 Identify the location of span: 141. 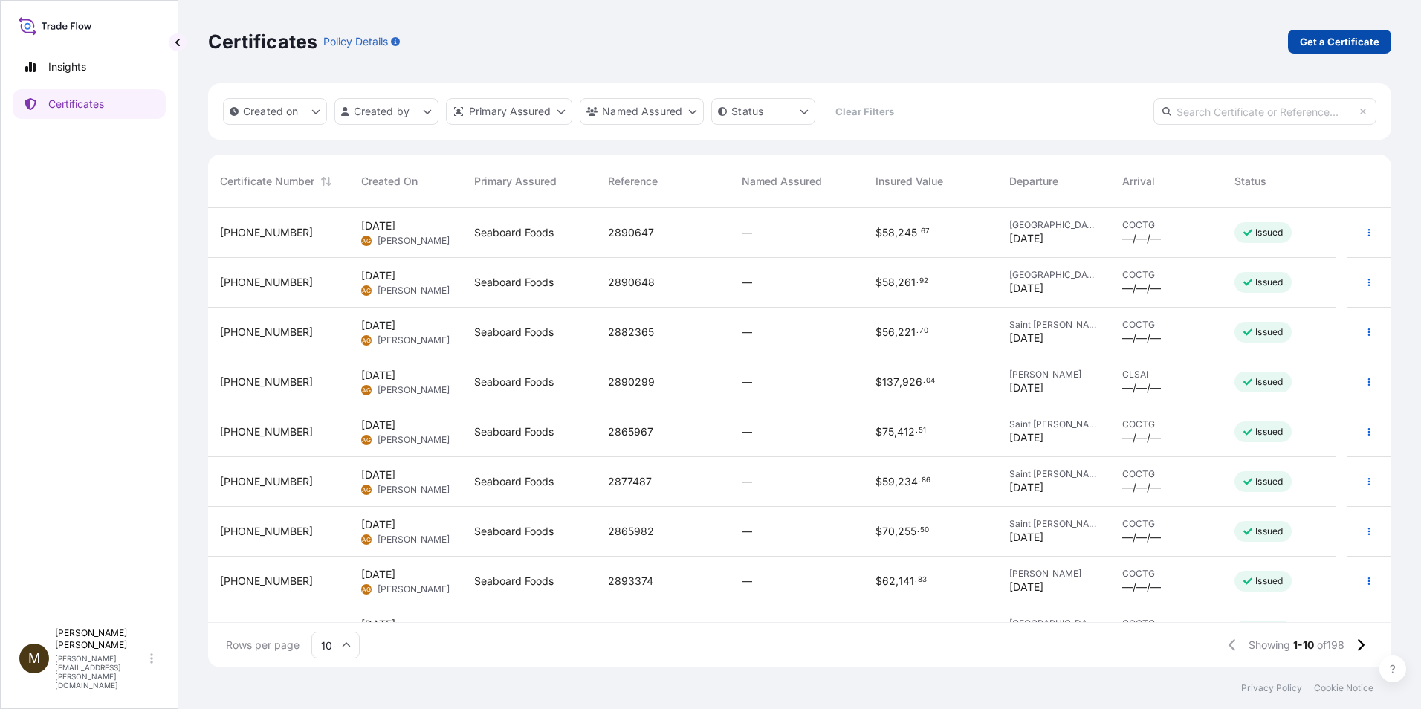
(906, 581).